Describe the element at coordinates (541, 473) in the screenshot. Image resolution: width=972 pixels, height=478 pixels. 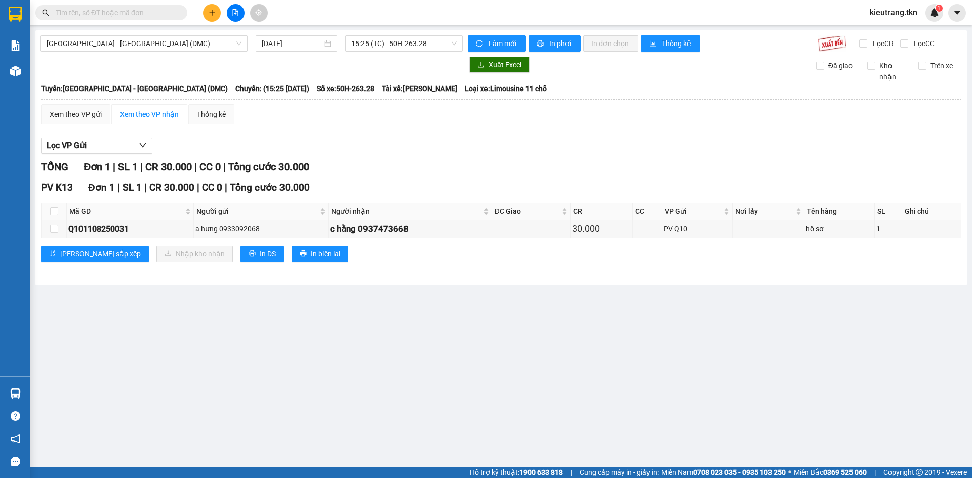
I see `strong: 1900 633 818` at that location.